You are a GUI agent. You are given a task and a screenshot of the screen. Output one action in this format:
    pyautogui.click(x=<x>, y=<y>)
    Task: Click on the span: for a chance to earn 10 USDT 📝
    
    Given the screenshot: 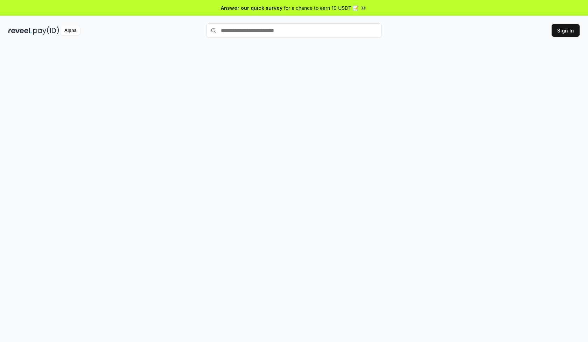 What is the action you would take?
    pyautogui.click(x=321, y=8)
    